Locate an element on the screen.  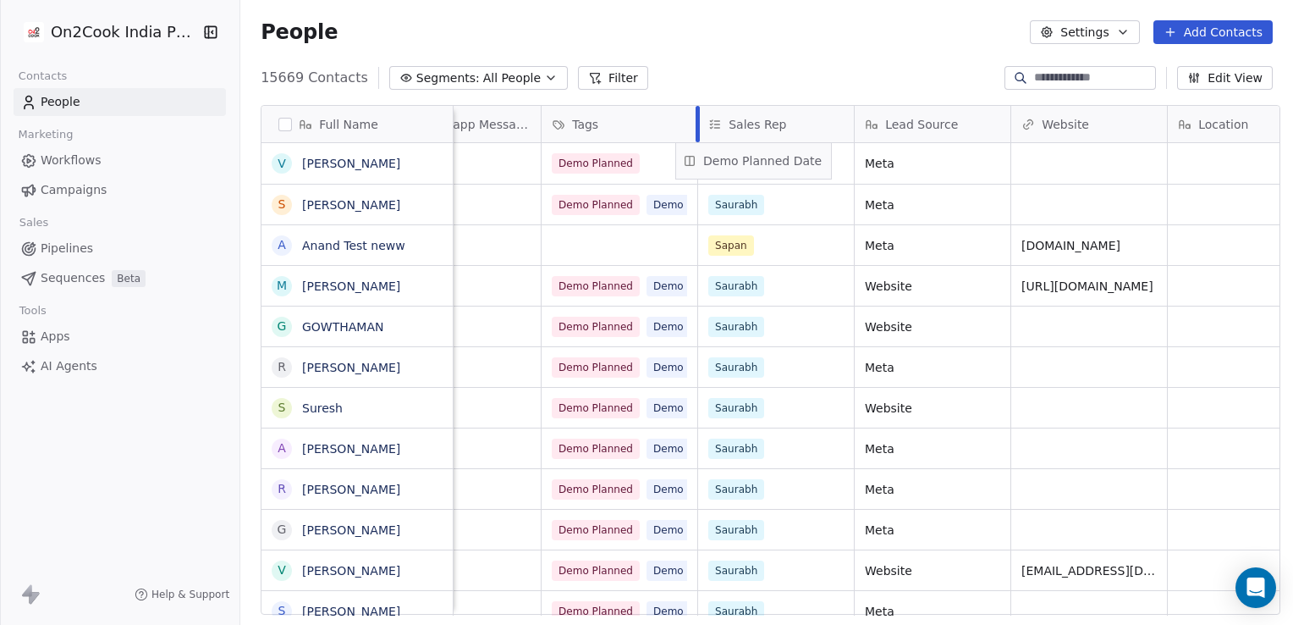
span: Workflows is located at coordinates (71, 160).